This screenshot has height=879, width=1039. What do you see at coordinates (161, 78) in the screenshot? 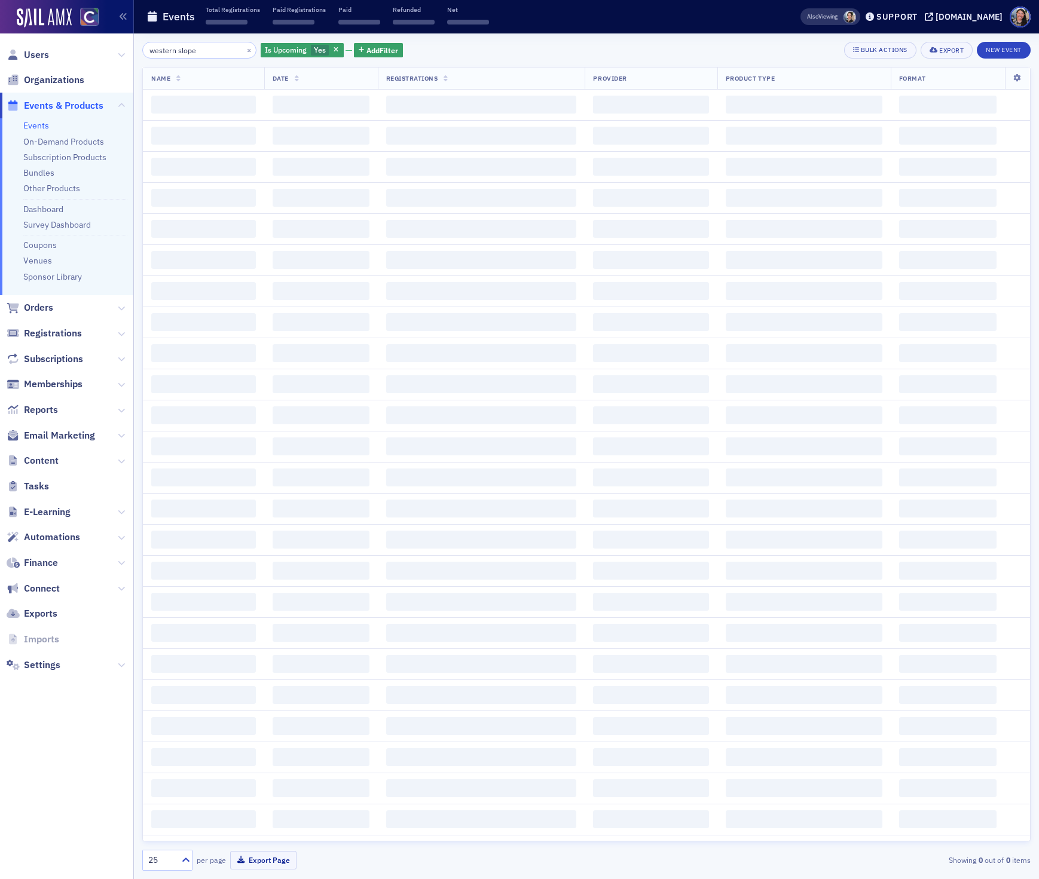
I see `span: Name` at bounding box center [161, 78].